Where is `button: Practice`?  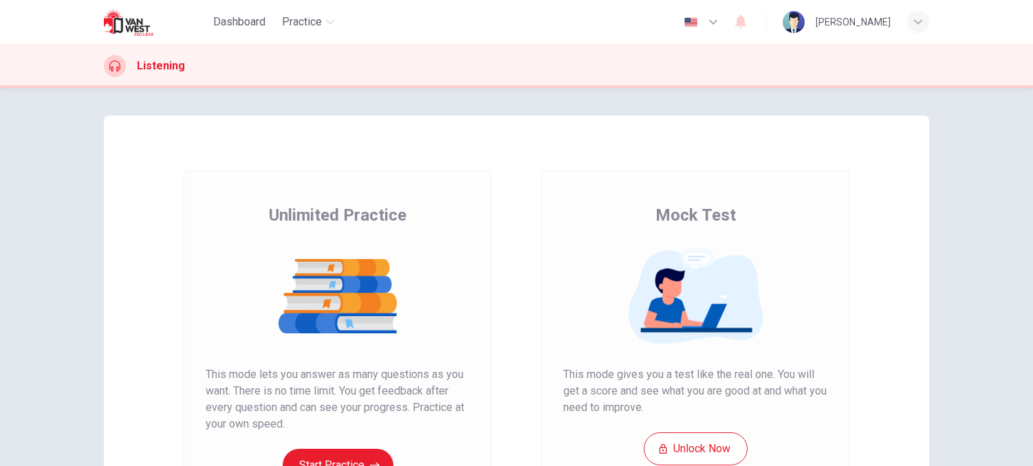
button: Practice is located at coordinates (308, 22).